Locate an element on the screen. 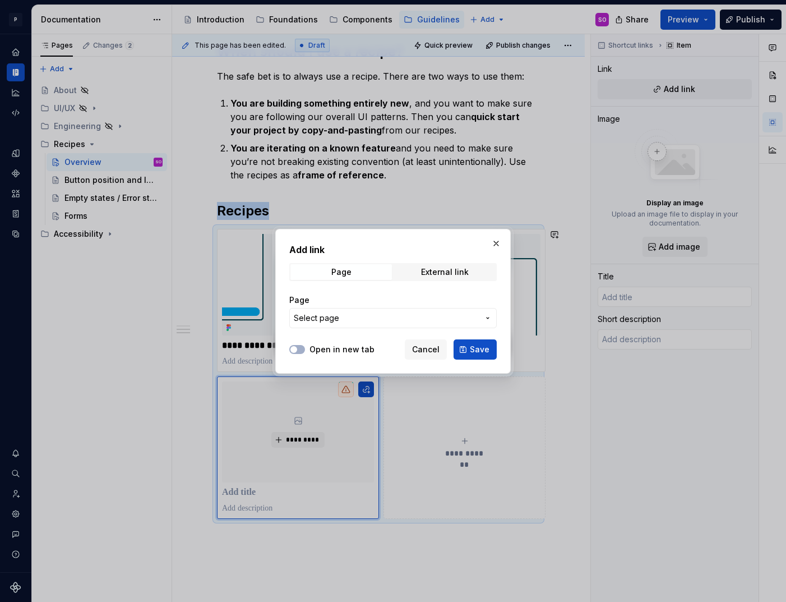 The width and height of the screenshot is (786, 602). label: Open in new tab is located at coordinates (342, 349).